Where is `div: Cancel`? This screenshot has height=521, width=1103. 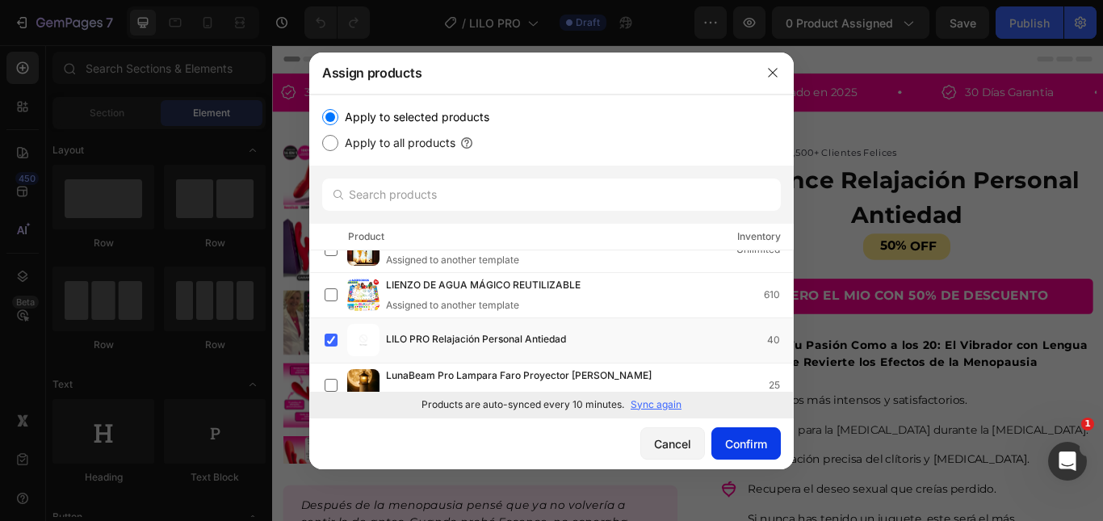 div: Cancel is located at coordinates (673, 443).